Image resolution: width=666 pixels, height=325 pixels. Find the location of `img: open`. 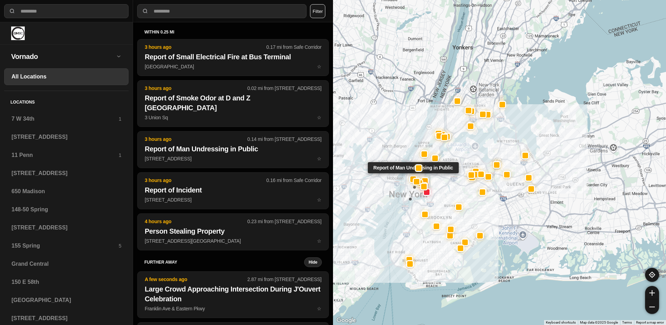

img: open is located at coordinates (119, 56).